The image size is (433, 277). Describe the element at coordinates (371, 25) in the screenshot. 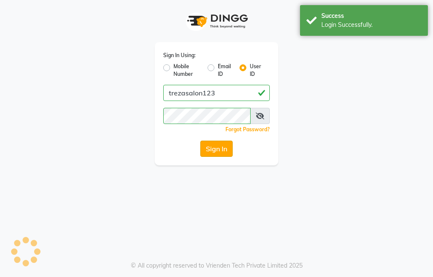

I see `div: Login Successfully.` at that location.